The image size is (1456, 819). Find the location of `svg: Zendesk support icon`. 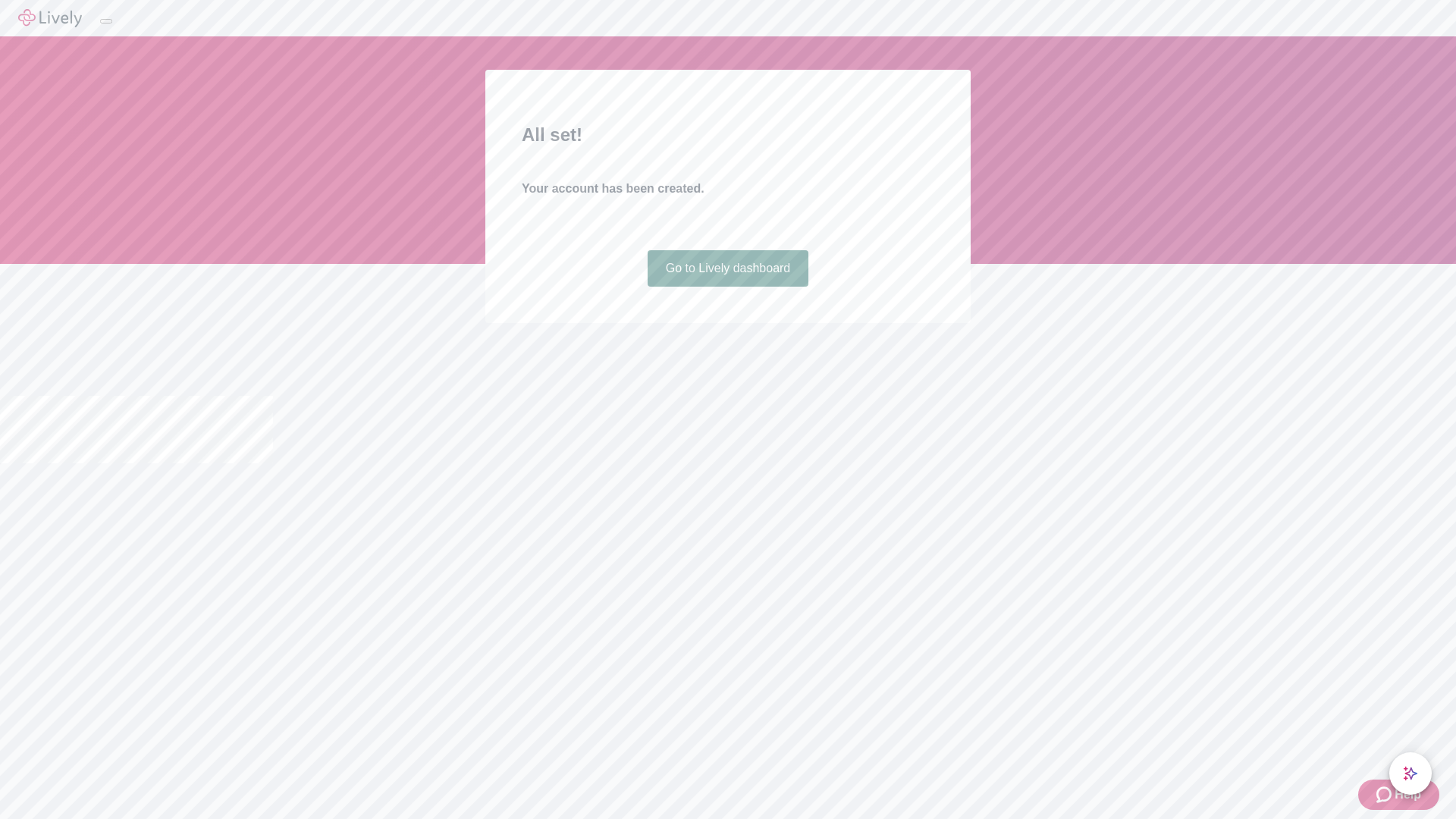

svg: Zendesk support icon is located at coordinates (1385, 795).